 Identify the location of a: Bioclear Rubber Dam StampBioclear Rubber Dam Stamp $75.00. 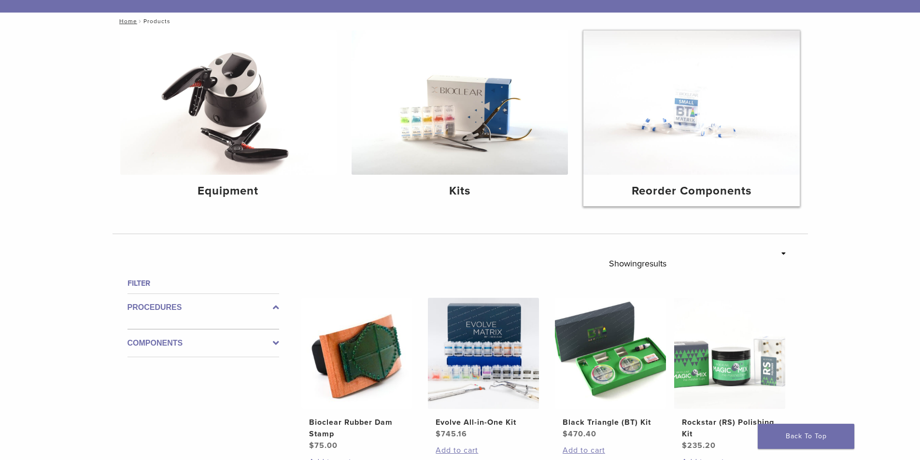
(357, 375).